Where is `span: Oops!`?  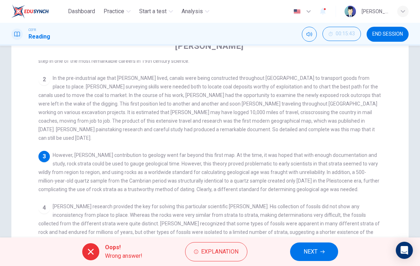 span: Oops! is located at coordinates (124, 247).